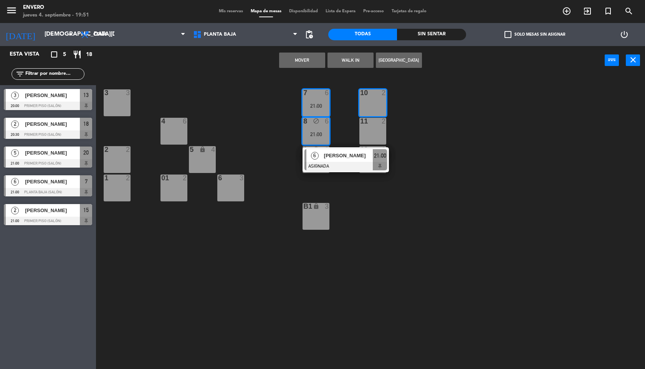 This screenshot has width=645, height=369. Describe the element at coordinates (633, 60) in the screenshot. I see `i: close` at that location.